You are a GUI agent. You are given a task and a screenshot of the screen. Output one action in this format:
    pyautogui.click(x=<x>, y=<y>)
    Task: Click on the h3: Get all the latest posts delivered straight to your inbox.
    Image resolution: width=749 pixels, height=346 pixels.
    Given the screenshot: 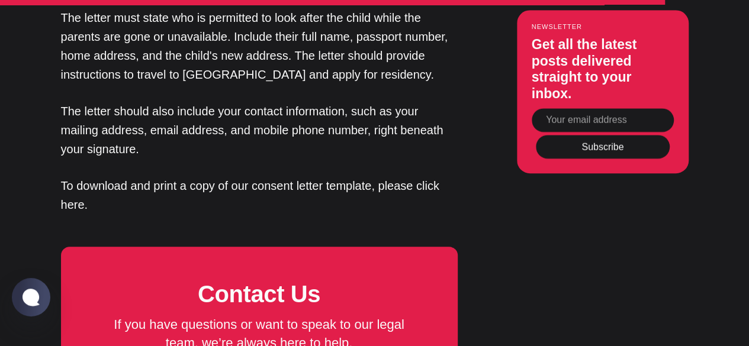 What is the action you would take?
    pyautogui.click(x=603, y=70)
    